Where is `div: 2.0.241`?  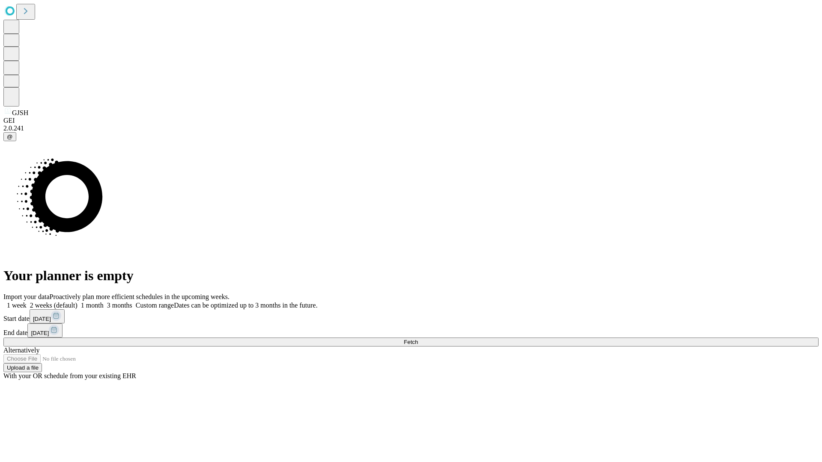 div: 2.0.241 is located at coordinates (411, 128).